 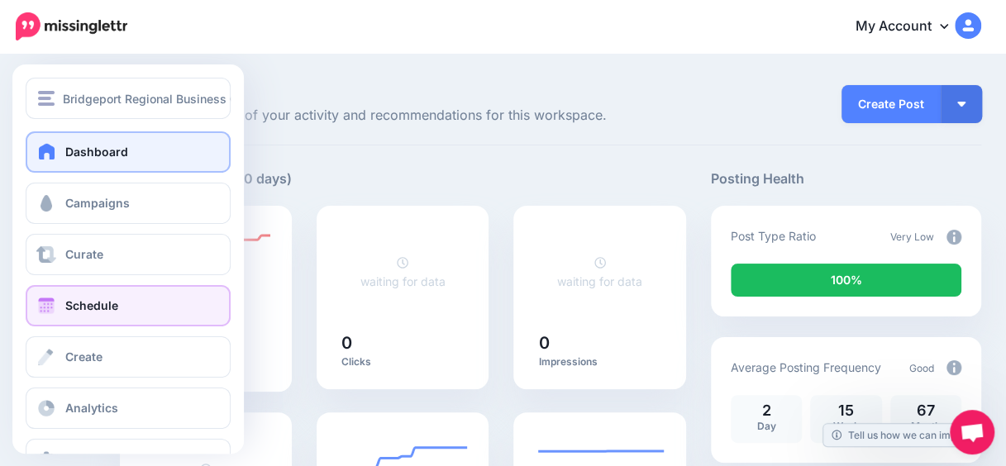 I want to click on span: Day, so click(x=765, y=426).